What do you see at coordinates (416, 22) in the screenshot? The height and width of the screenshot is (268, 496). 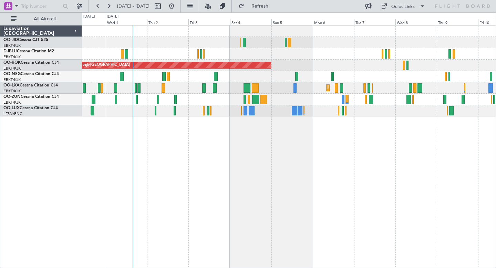 I see `div: Wed 8` at bounding box center [416, 22].